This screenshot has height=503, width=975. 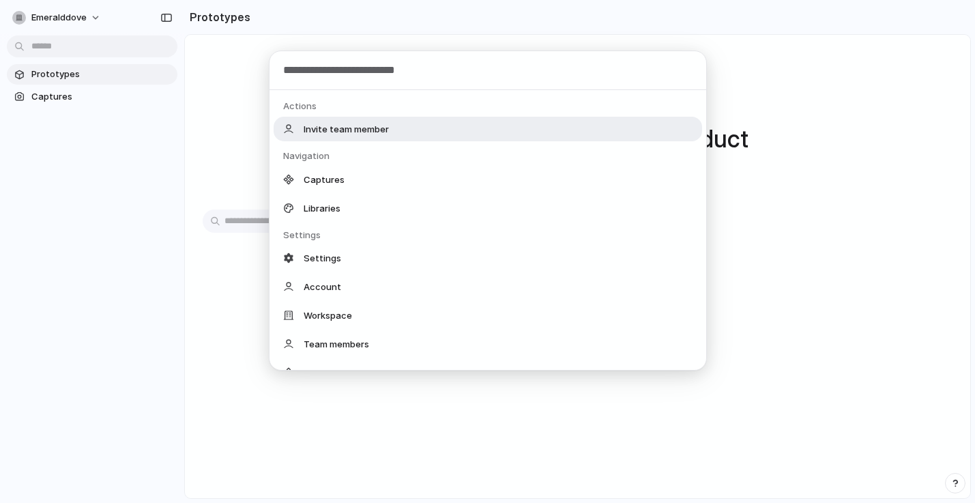 I want to click on div: Settings, so click(x=495, y=235).